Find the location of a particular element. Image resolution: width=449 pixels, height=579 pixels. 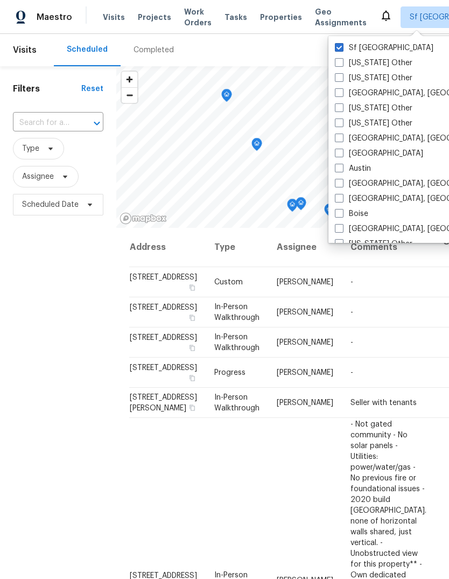

span: Custom is located at coordinates (228, 282).